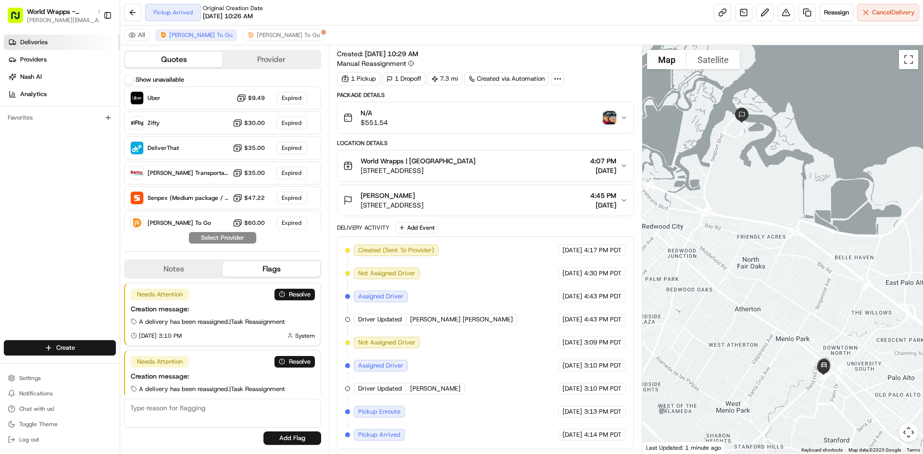  I want to click on span: Zifty, so click(153, 123).